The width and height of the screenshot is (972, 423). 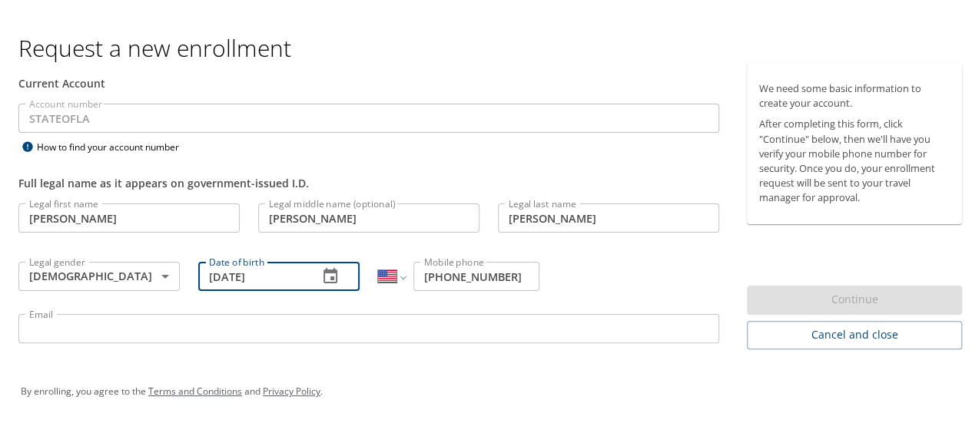 I want to click on input: MM/DD/YYYY, so click(x=252, y=274).